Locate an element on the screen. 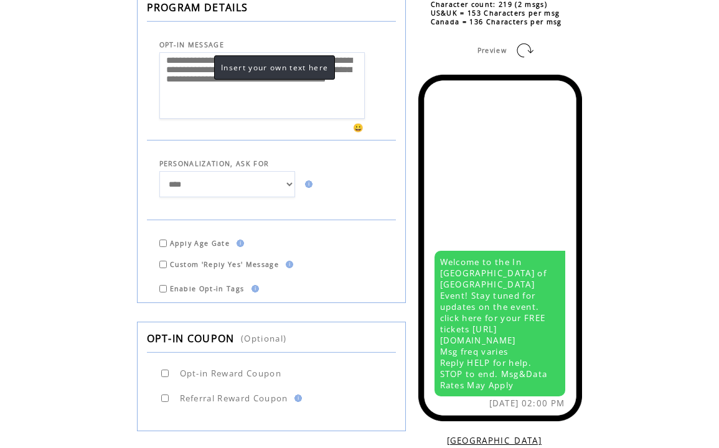  span: Insert your own text here is located at coordinates (274, 67).